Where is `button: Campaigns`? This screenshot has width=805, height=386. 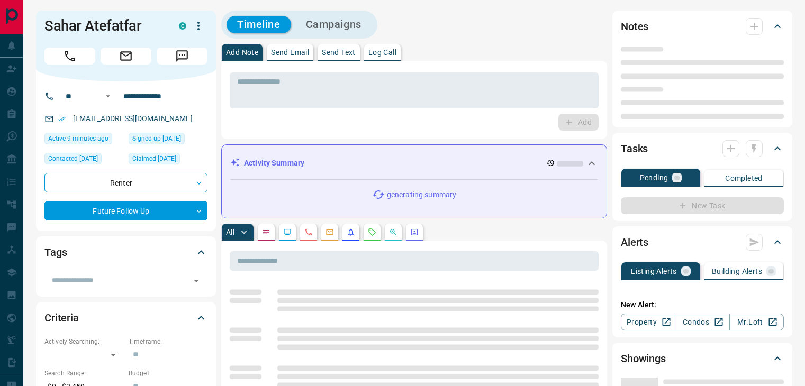 button: Campaigns is located at coordinates (333, 24).